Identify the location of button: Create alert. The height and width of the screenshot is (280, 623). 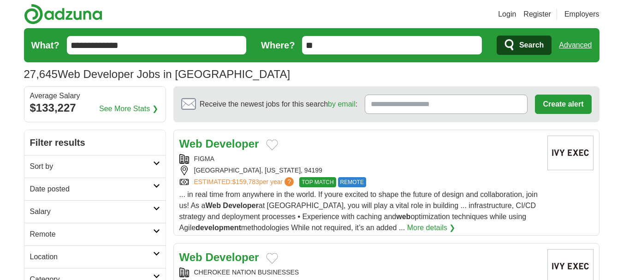
(563, 104).